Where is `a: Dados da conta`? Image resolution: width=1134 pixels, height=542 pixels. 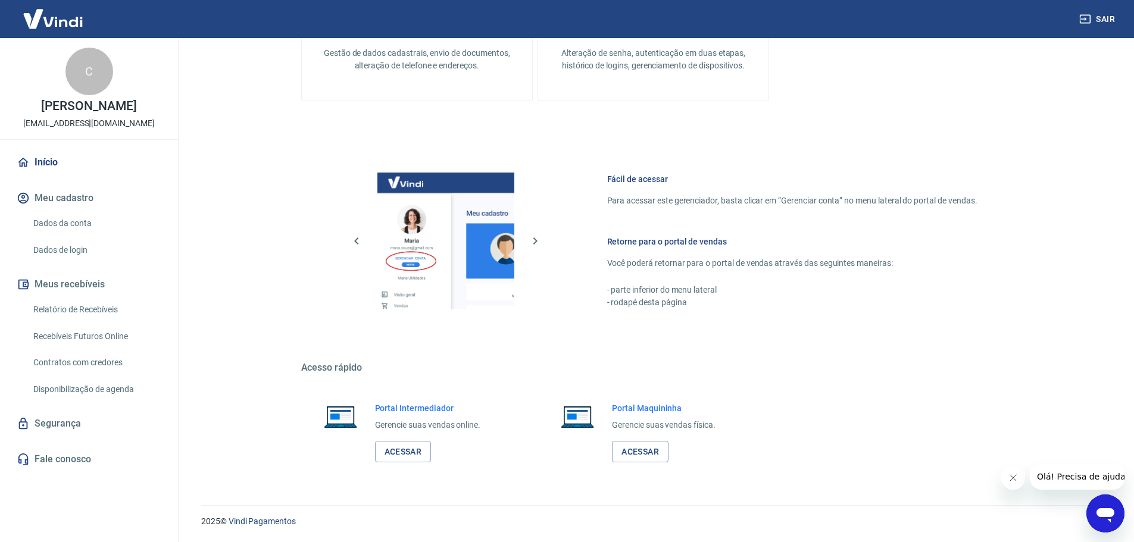
a: Dados da conta is located at coordinates (96, 223).